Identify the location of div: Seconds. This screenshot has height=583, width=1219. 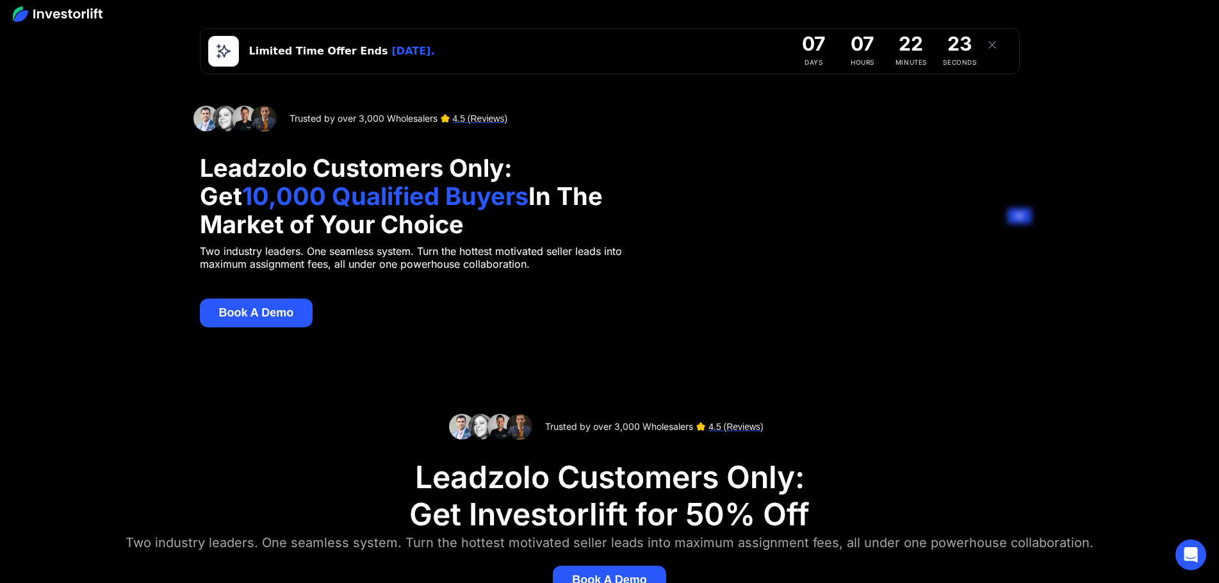
(960, 62).